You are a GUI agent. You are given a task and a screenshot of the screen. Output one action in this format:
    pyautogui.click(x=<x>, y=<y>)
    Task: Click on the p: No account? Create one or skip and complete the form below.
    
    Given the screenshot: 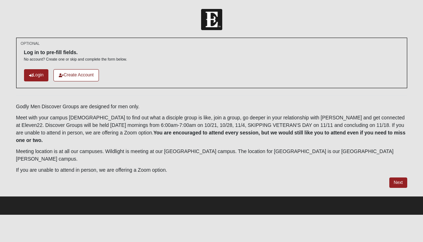 What is the action you would take?
    pyautogui.click(x=76, y=59)
    